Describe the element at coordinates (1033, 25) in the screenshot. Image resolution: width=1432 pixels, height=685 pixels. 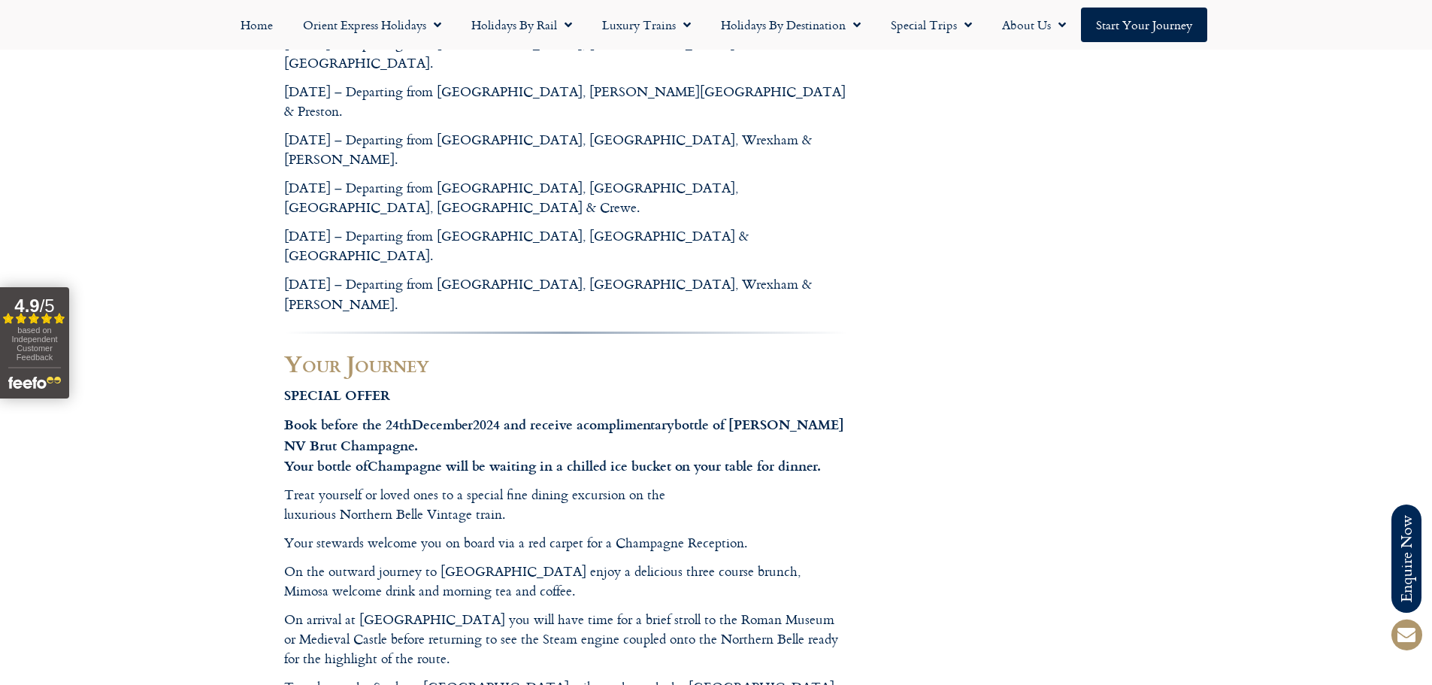
I see `a: About Us` at that location.